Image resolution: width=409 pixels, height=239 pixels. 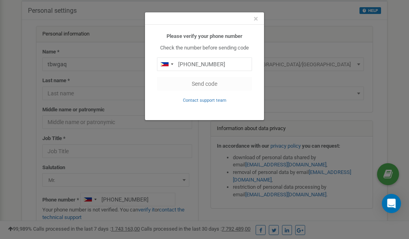 What do you see at coordinates (205, 84) in the screenshot?
I see `button: Send code` at bounding box center [205, 84].